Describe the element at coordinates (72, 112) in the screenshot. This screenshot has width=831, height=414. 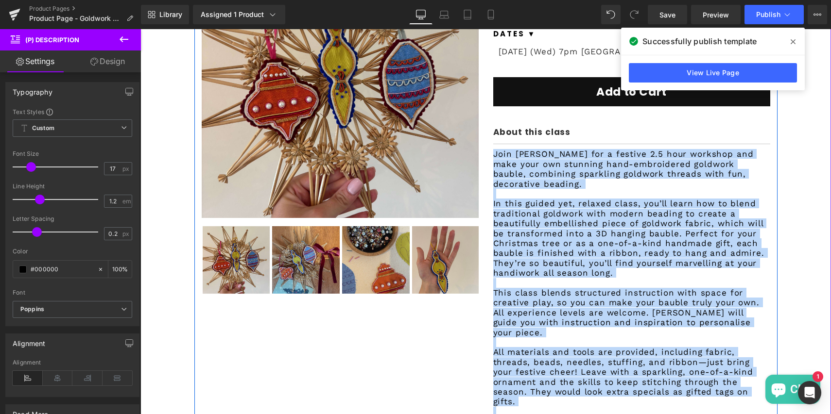
I see `div: Text Styles` at that location.